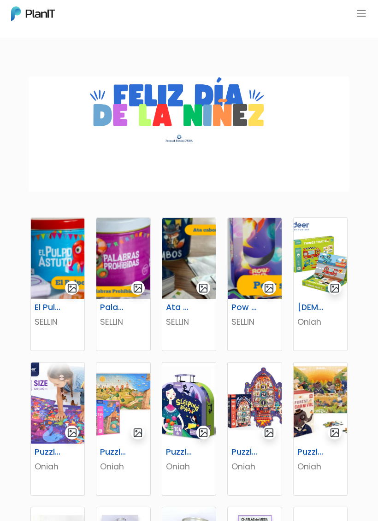  I want to click on img: PlanIt Logo, so click(33, 13).